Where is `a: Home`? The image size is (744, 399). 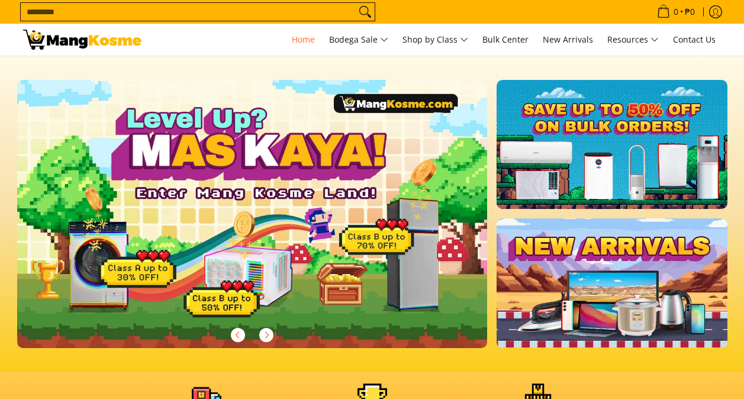 a: Home is located at coordinates (303, 40).